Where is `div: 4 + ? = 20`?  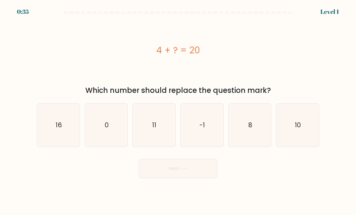 div: 4 + ? = 20 is located at coordinates (178, 50).